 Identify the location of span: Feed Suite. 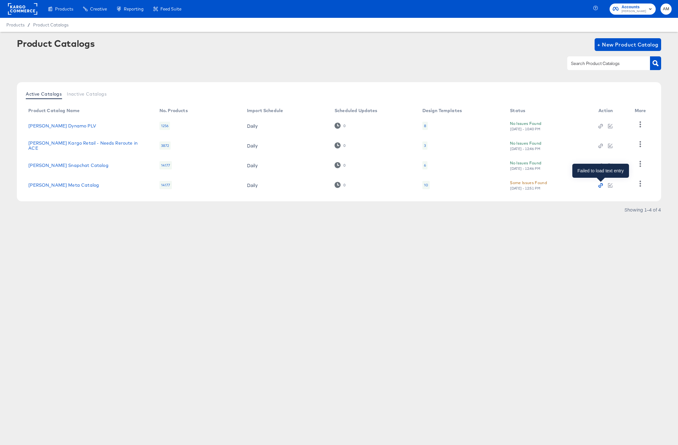
(171, 9).